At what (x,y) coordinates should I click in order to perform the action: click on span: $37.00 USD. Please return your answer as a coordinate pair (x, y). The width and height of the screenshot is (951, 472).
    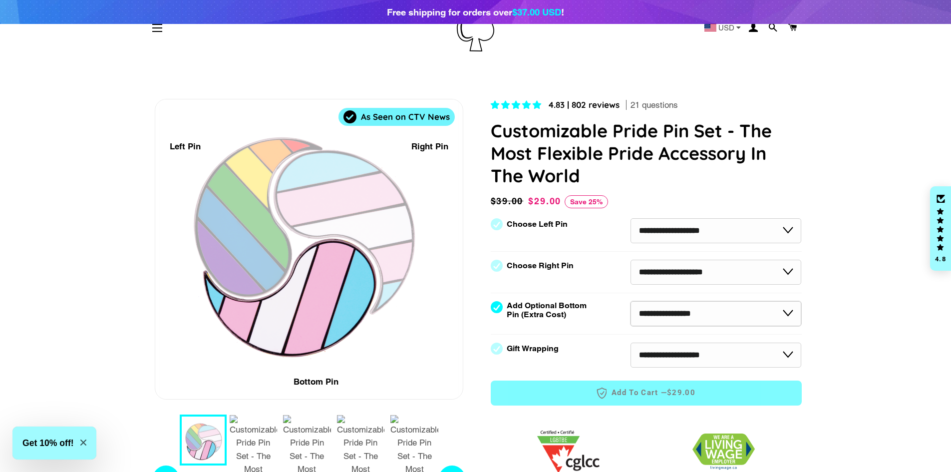
    Looking at the image, I should click on (537, 12).